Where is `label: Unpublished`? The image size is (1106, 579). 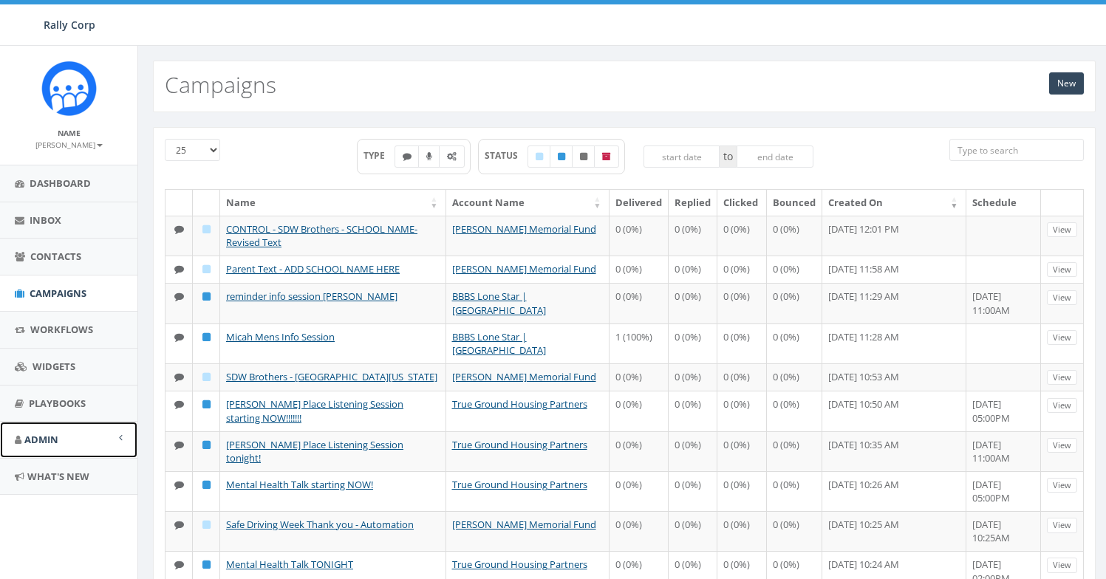
label: Unpublished is located at coordinates (584, 157).